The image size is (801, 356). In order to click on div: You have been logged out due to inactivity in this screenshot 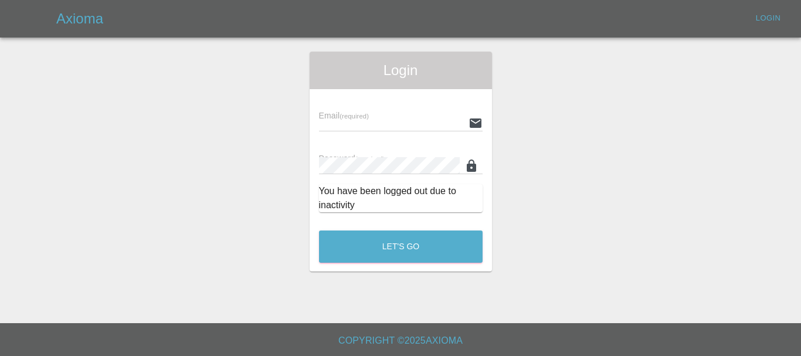, I will do `click(401, 198)`.